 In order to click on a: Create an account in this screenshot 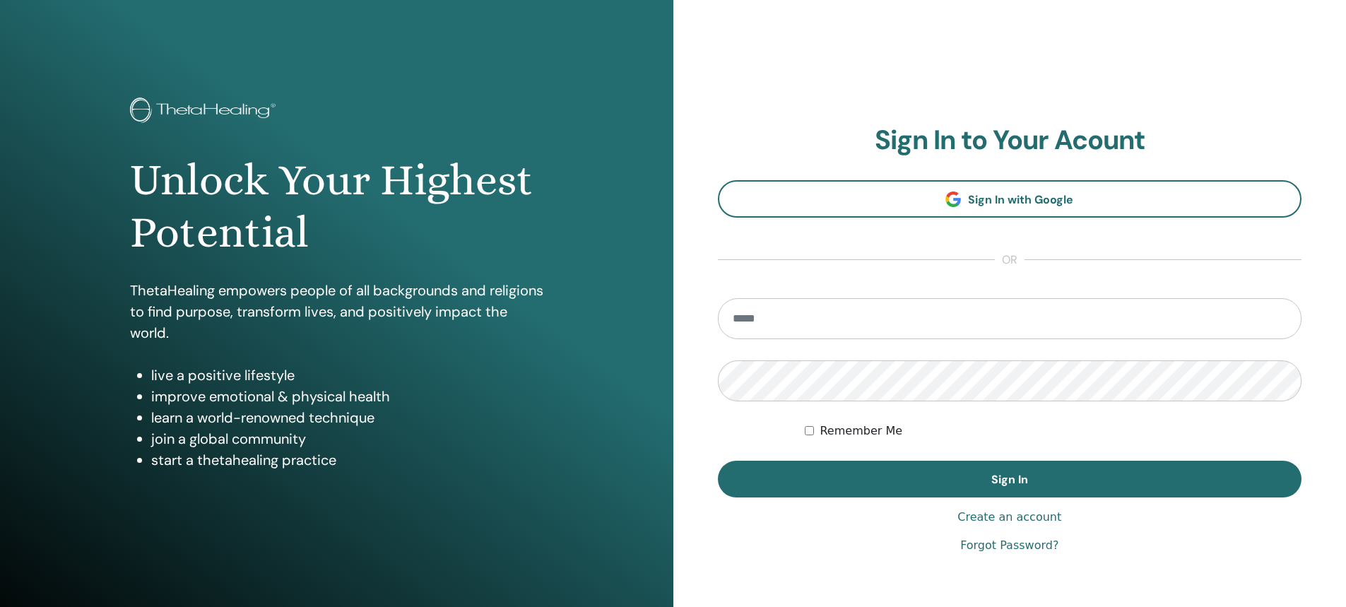, I will do `click(1009, 517)`.